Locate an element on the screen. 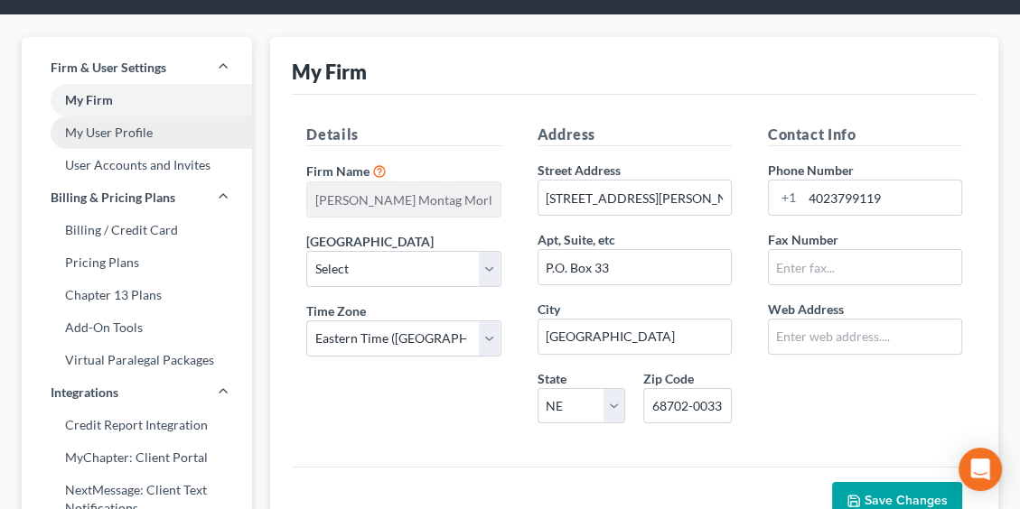 The image size is (1020, 509). label: Web Address is located at coordinates (806, 309).